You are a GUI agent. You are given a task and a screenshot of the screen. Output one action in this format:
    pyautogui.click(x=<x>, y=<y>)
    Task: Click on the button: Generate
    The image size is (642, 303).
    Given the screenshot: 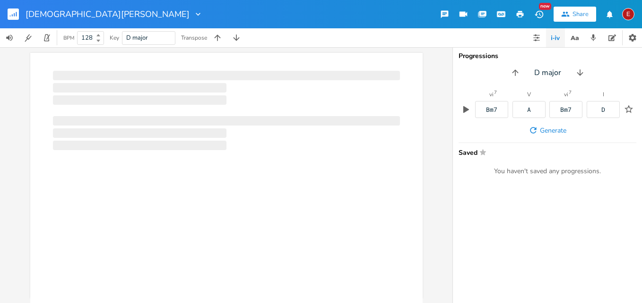 What is the action you would take?
    pyautogui.click(x=547, y=130)
    